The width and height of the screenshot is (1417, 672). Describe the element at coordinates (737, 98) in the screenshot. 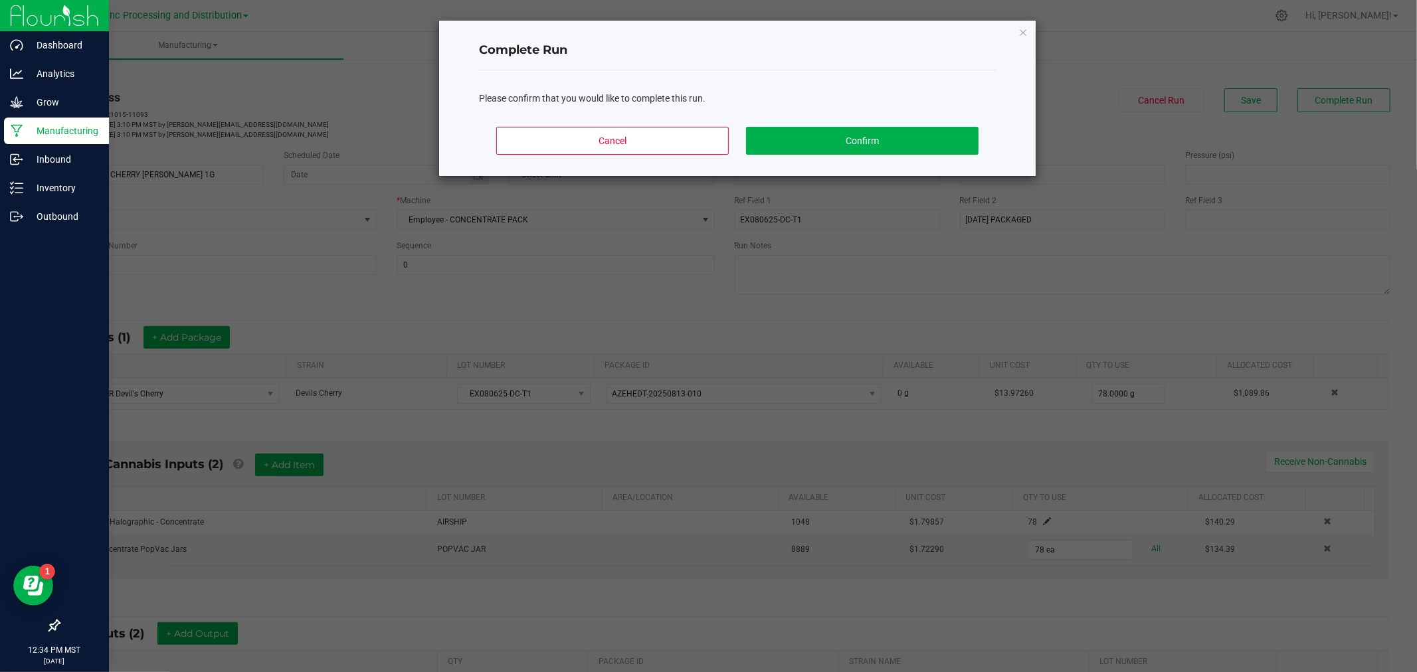

I see `div: Please confirm that you would like to complete this run.` at that location.